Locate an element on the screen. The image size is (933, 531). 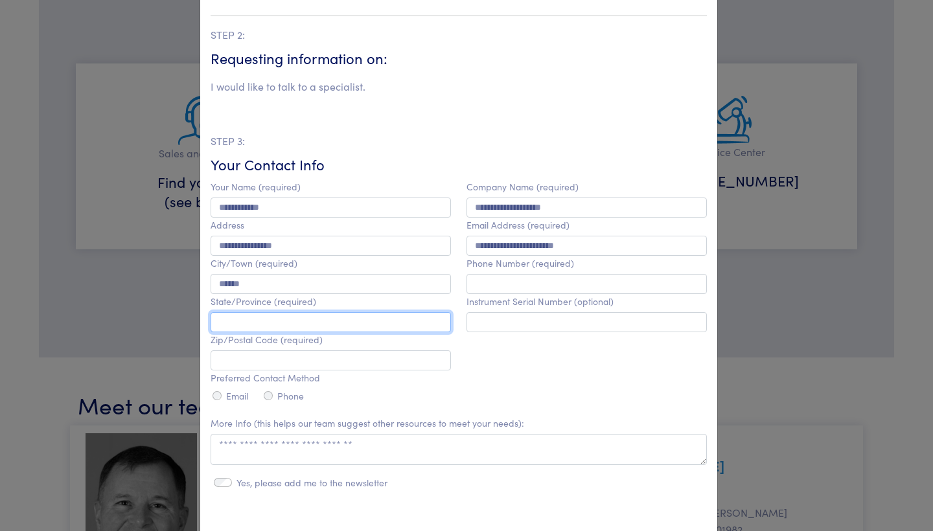
label: Email is located at coordinates (237, 396).